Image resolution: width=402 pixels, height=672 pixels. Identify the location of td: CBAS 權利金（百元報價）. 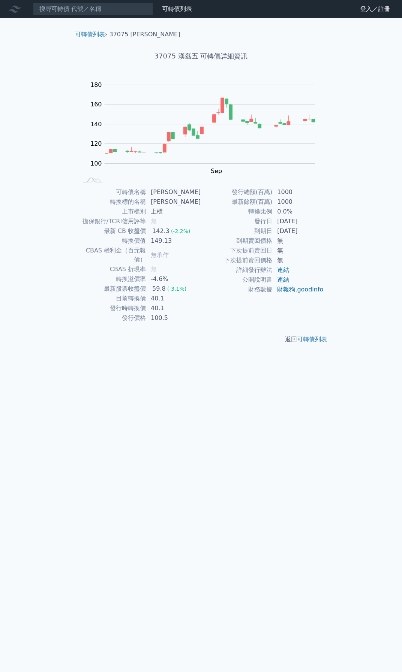
(112, 255).